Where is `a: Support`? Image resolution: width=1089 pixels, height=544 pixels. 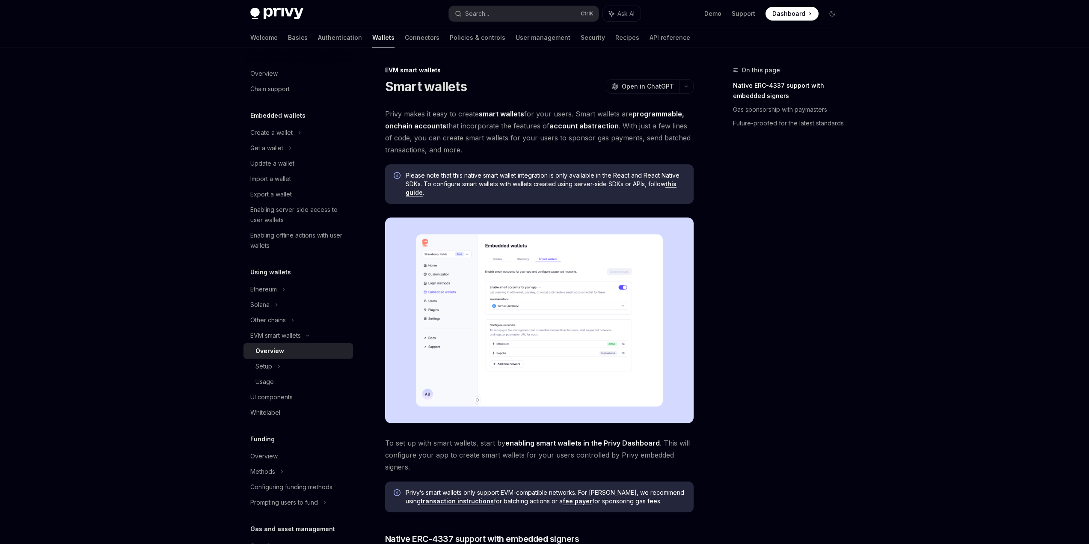
a: Support is located at coordinates (743, 14).